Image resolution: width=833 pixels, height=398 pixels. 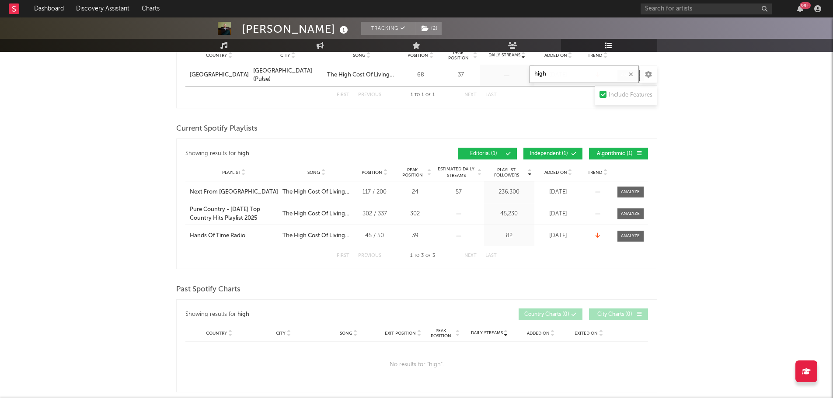 I want to click on button: Independent(1), so click(x=553, y=154).